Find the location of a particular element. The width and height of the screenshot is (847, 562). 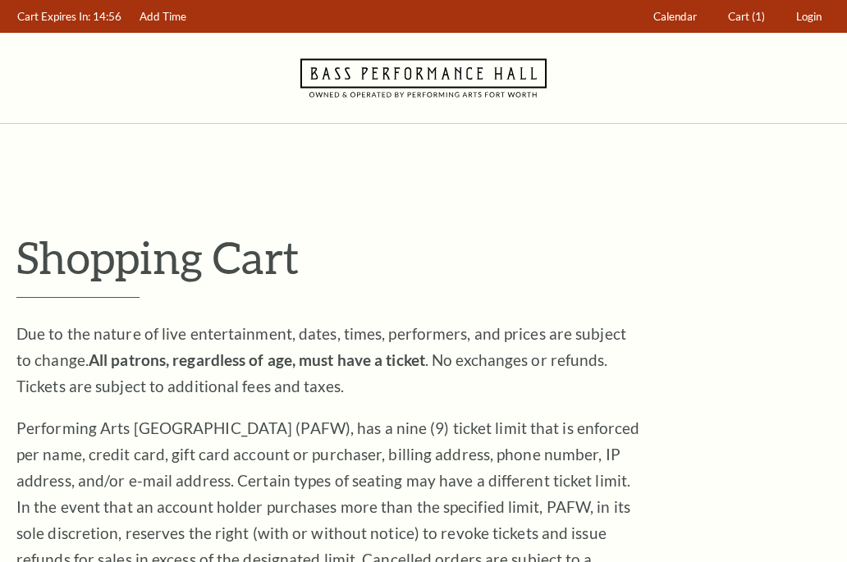

span: Cart Expires In: is located at coordinates (53, 16).